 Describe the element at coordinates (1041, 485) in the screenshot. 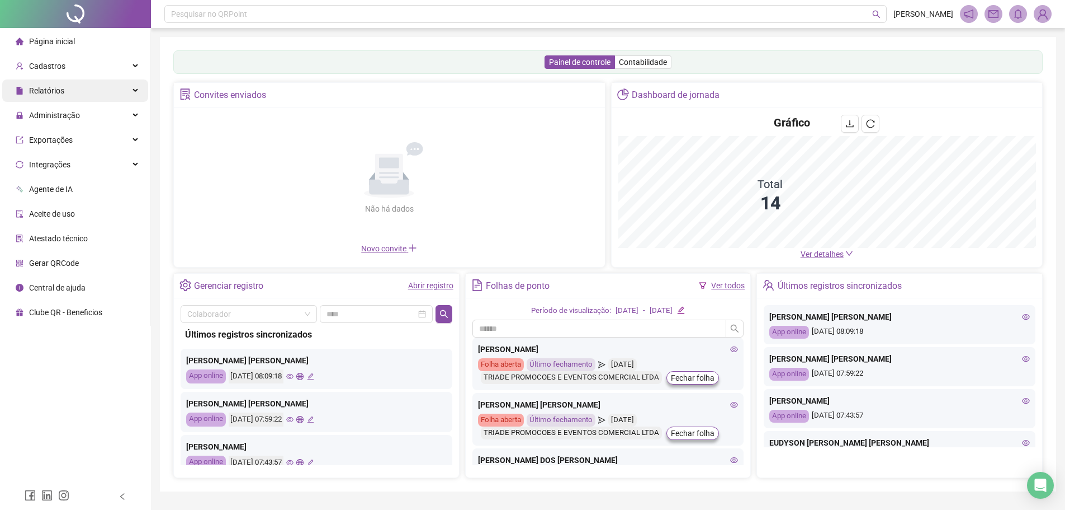

I see `div: Open Intercom Messenger` at that location.